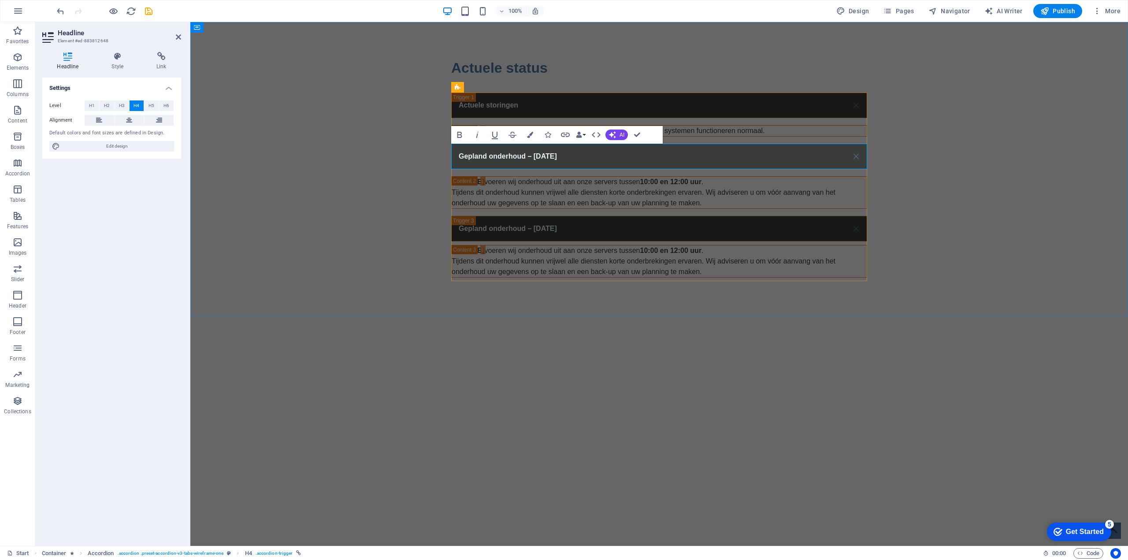  Describe the element at coordinates (111, 133) in the screenshot. I see `div: Default colors and font sizes are defined in Design.` at that location.